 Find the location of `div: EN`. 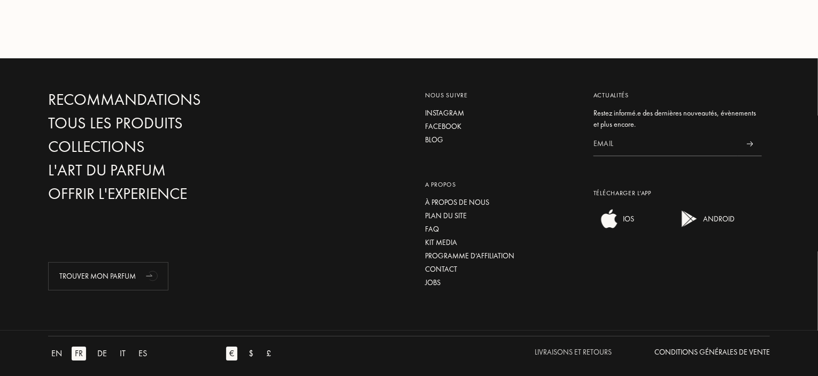

div: EN is located at coordinates (57, 353).